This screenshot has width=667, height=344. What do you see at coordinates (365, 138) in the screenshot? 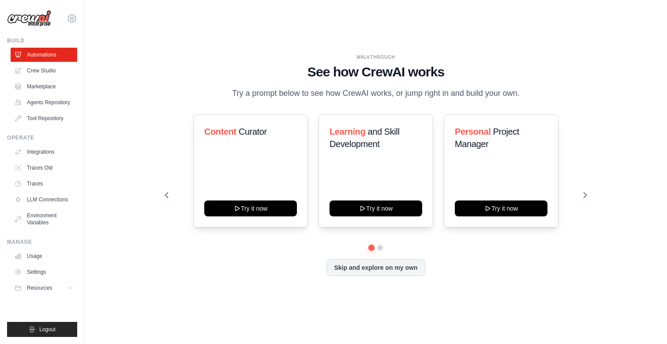
I see `span: and Skill Development` at bounding box center [365, 138].